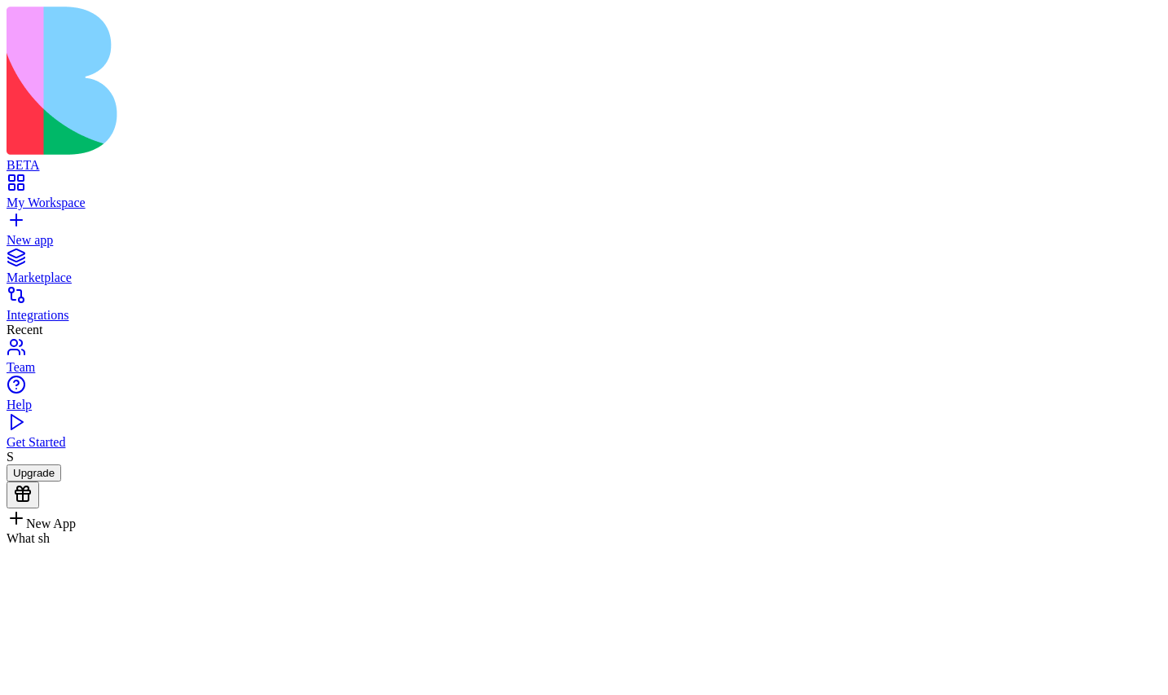  I want to click on div: Integrations, so click(584, 315).